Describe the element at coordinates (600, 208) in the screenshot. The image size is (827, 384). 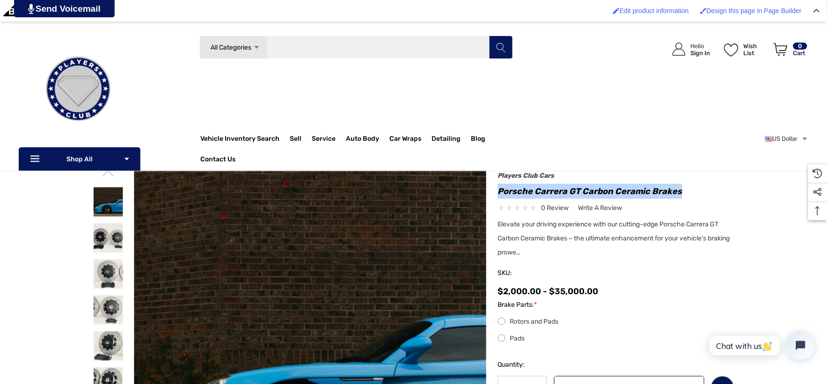
I see `span: Write a Review` at that location.